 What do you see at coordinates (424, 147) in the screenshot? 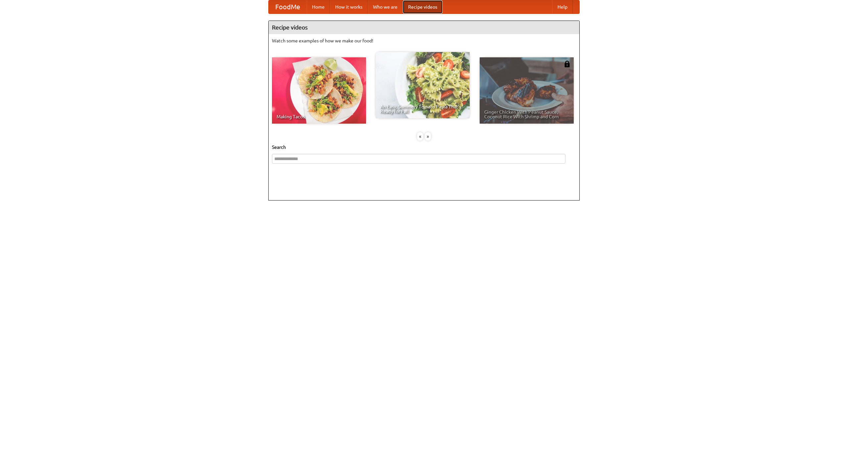
I see `h5: Search` at bounding box center [424, 147].